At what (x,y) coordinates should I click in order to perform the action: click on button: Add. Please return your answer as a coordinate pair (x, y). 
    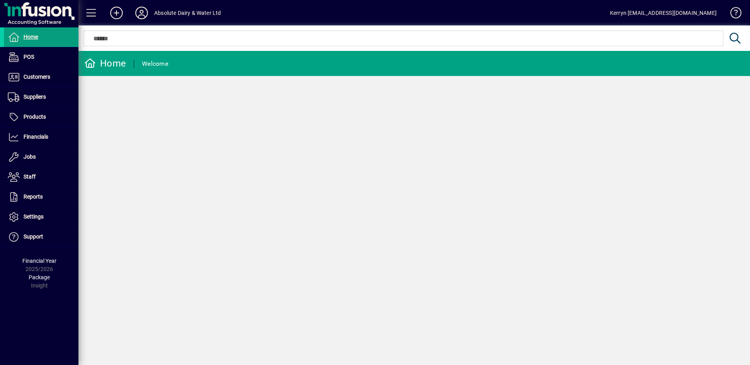
    Looking at the image, I should click on (116, 13).